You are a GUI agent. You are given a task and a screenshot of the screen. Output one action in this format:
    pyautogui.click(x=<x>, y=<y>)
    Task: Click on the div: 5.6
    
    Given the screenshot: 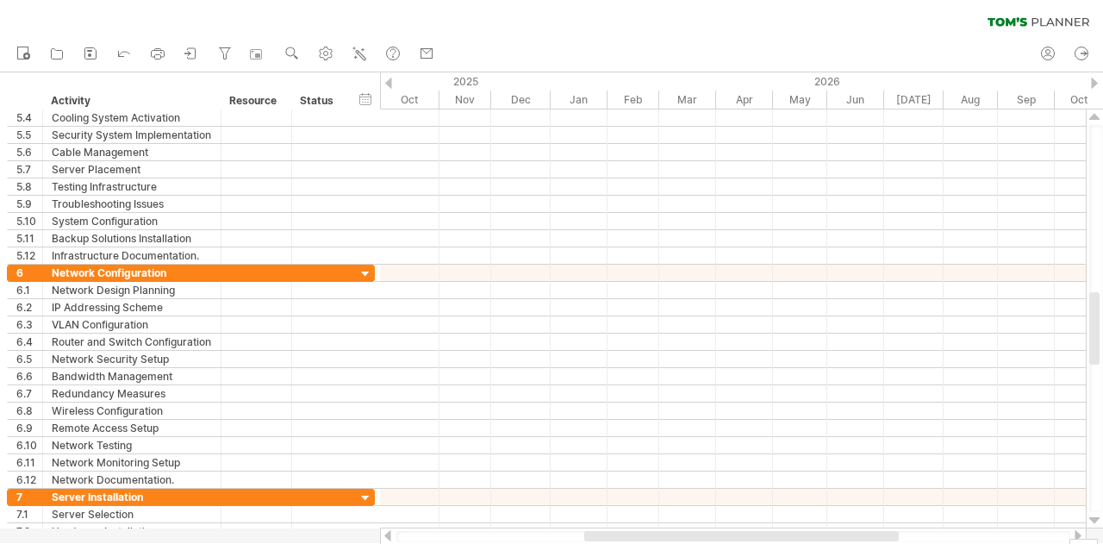 What is the action you would take?
    pyautogui.click(x=29, y=152)
    